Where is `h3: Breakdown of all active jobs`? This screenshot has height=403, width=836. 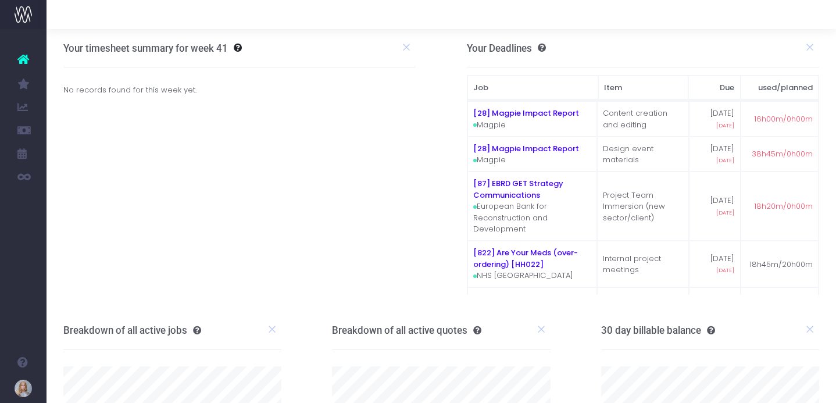 h3: Breakdown of all active jobs is located at coordinates (132, 330).